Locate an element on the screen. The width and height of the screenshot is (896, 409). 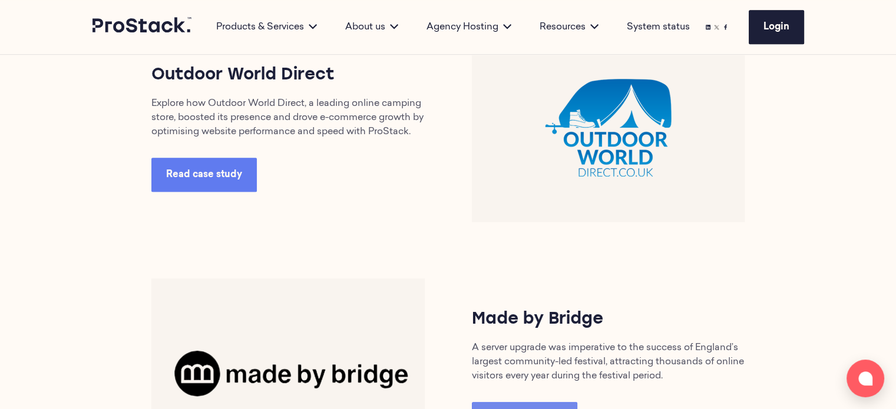
span: Read case study is located at coordinates (204, 175).